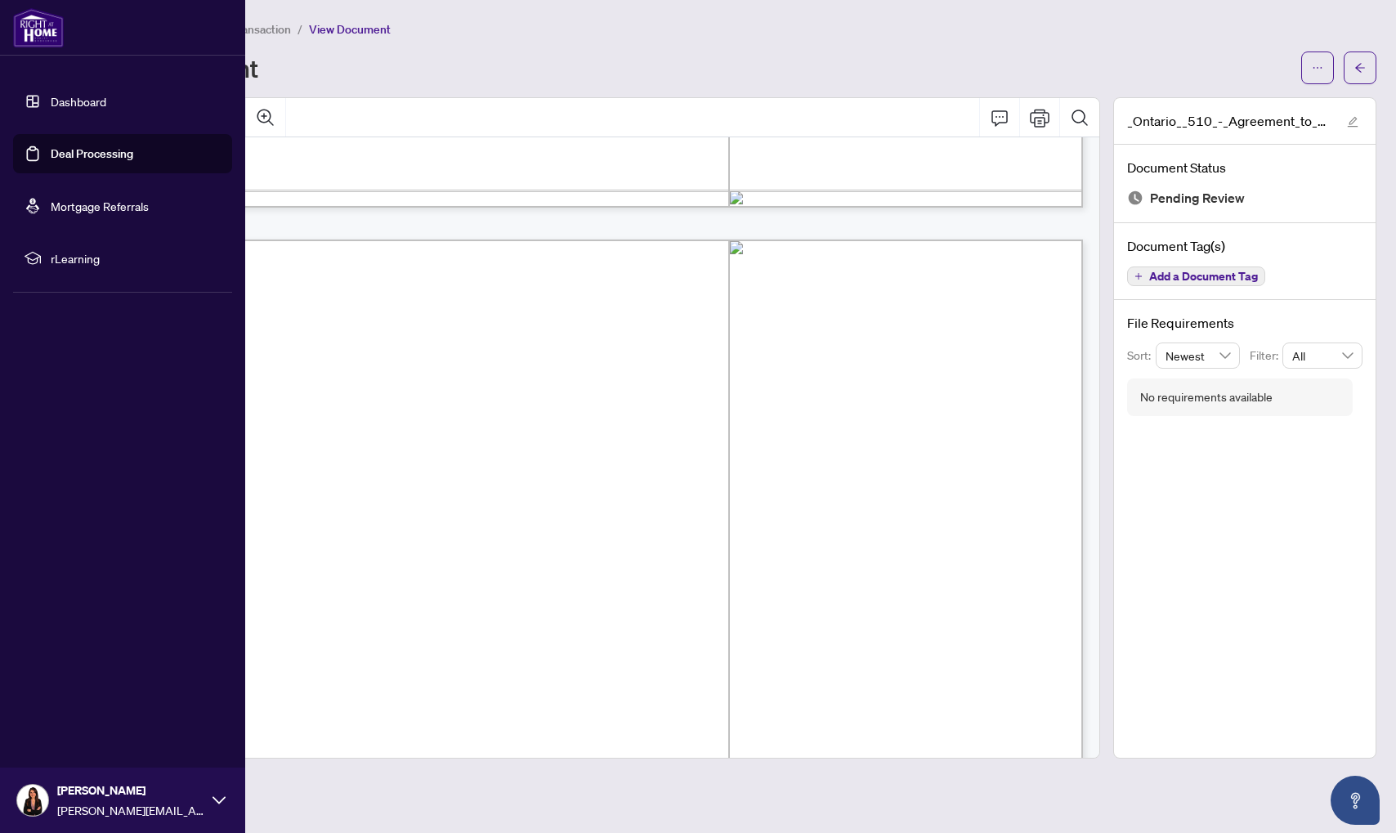 This screenshot has height=833, width=1396. Describe the element at coordinates (136, 258) in the screenshot. I see `span: rLearning` at that location.